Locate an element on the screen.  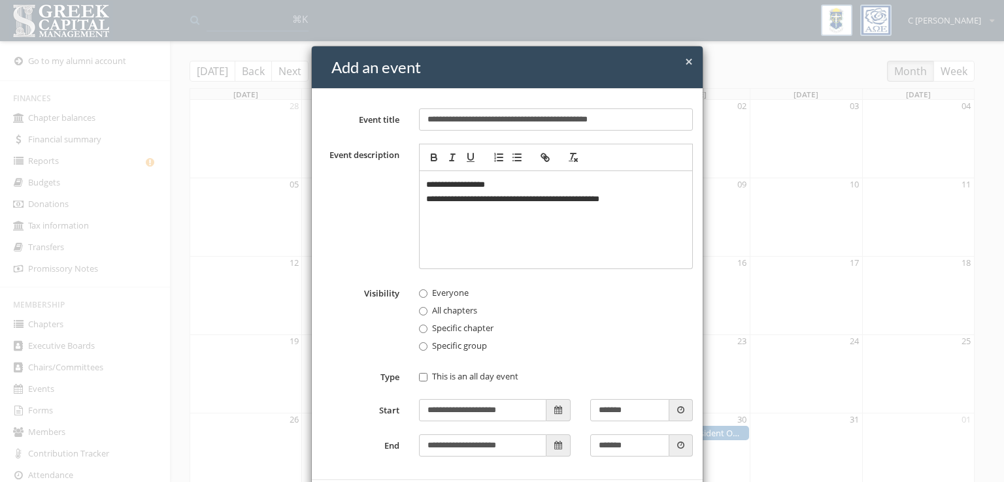
label: Event description is located at coordinates (361, 153).